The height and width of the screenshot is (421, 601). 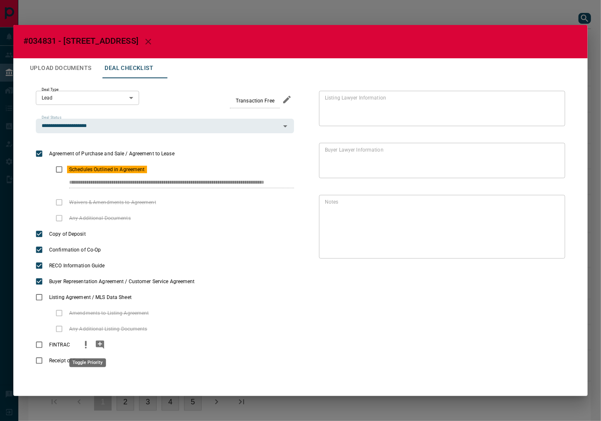 I want to click on span: Agreement of Purchase and Sale / Agreement to Lease, so click(x=112, y=154).